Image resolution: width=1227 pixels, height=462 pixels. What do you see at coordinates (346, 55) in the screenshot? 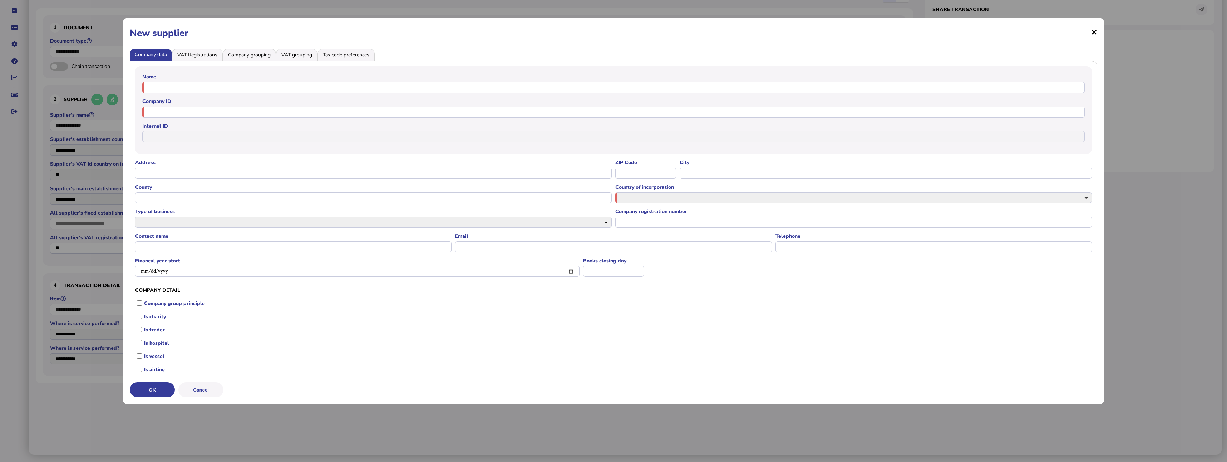
I see `li: Tax code preferences` at bounding box center [346, 55].